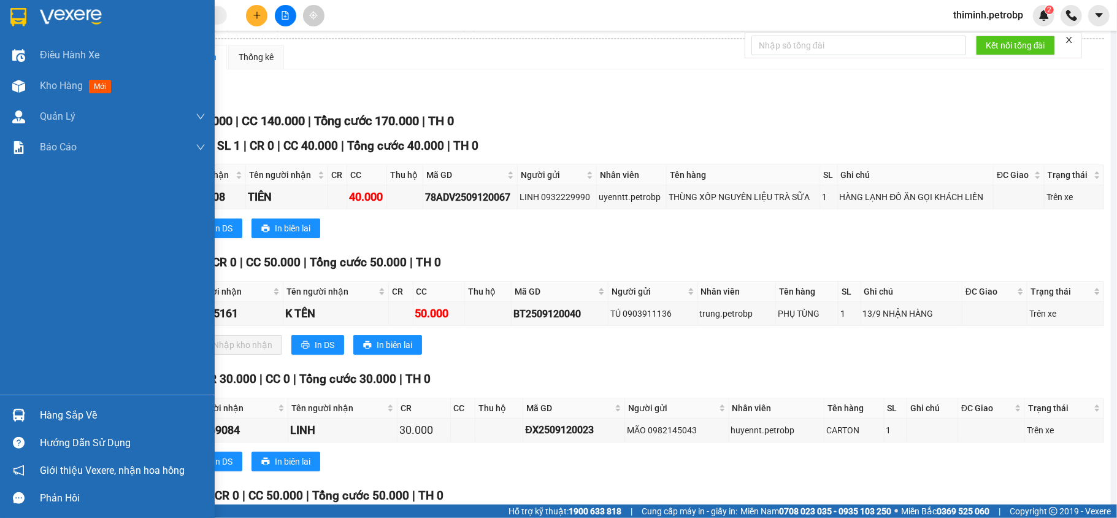 Image resolution: width=1117 pixels, height=518 pixels. Describe the element at coordinates (342, 430) in the screenshot. I see `div: LINH` at that location.